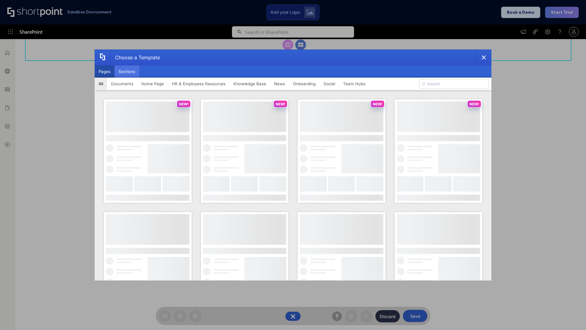  Describe the element at coordinates (354, 84) in the screenshot. I see `button: Team Hubs` at that location.